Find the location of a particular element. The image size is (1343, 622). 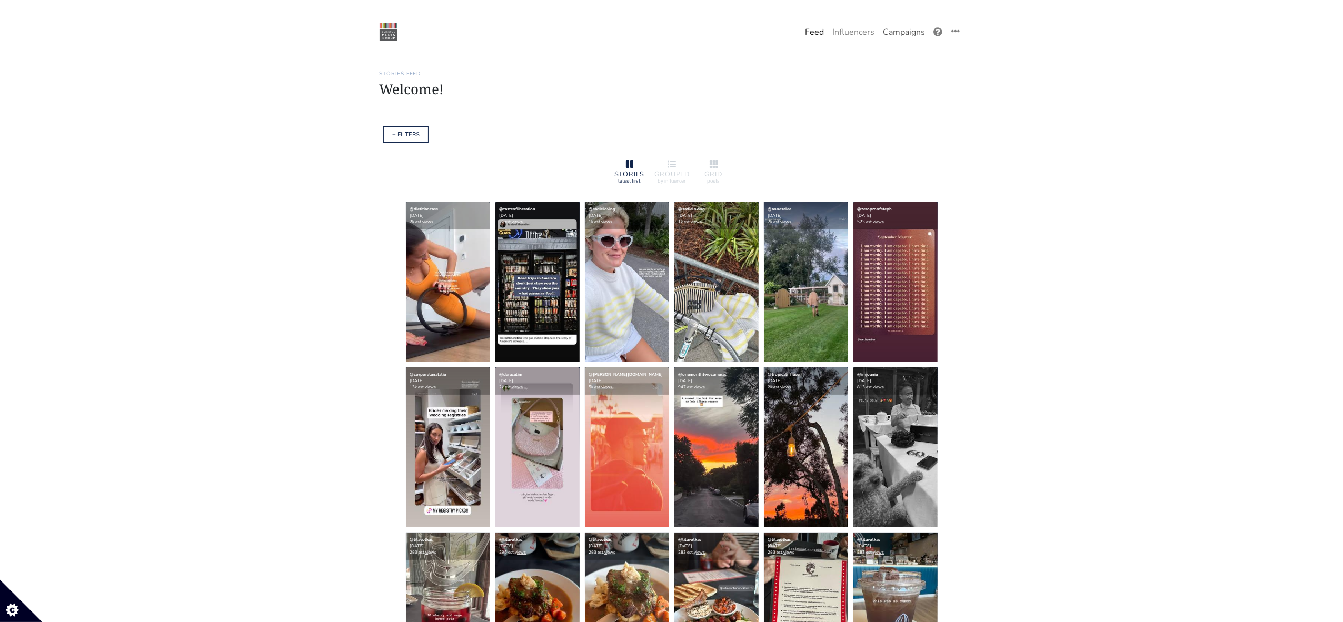

div: by influencer is located at coordinates (672, 181).